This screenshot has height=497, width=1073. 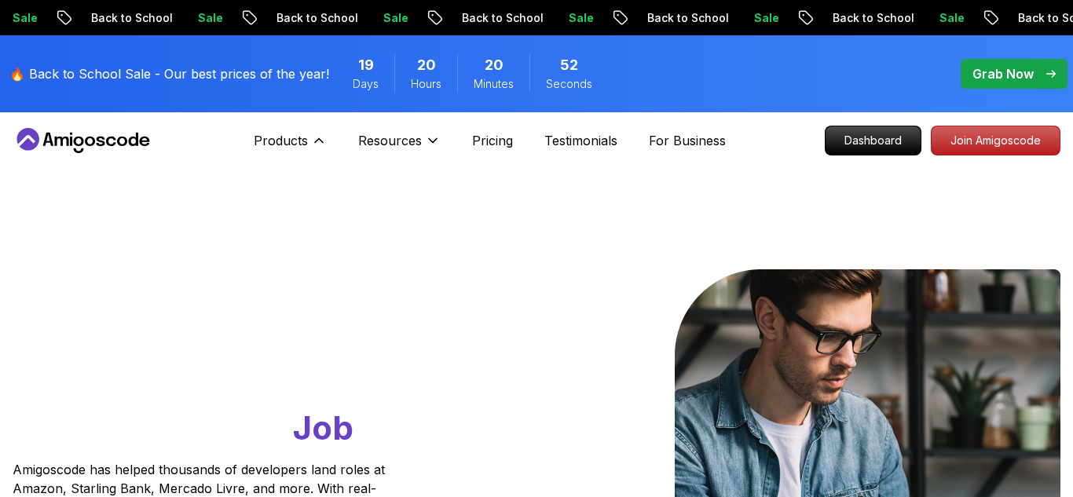 What do you see at coordinates (280, 141) in the screenshot?
I see `p: Products` at bounding box center [280, 141].